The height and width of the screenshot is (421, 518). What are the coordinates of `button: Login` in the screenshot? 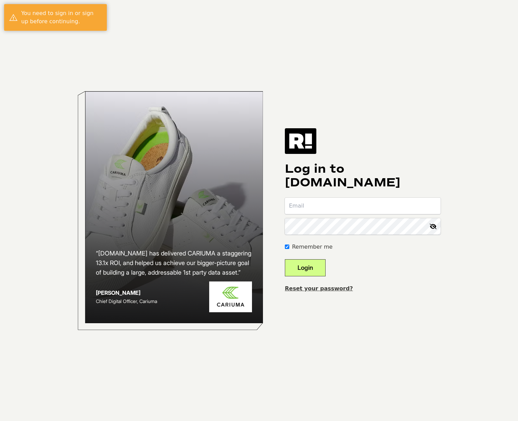 It's located at (305, 268).